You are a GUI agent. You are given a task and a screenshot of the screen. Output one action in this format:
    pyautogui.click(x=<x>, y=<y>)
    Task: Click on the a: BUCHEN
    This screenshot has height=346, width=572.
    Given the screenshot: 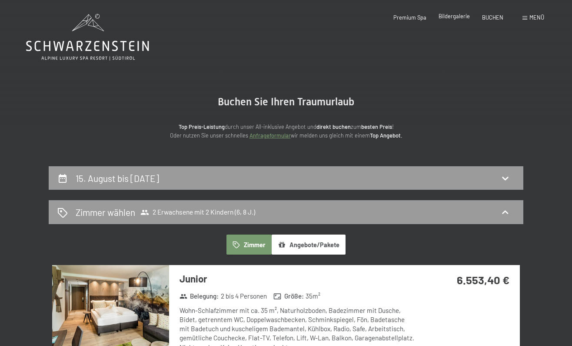 What is the action you would take?
    pyautogui.click(x=493, y=17)
    